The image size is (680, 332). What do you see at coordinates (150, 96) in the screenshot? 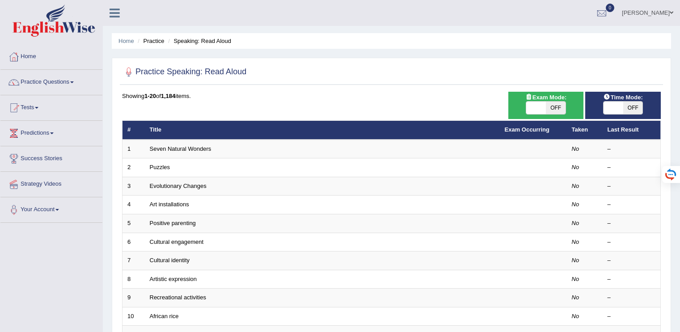
I see `b: 1-20` at bounding box center [150, 96].